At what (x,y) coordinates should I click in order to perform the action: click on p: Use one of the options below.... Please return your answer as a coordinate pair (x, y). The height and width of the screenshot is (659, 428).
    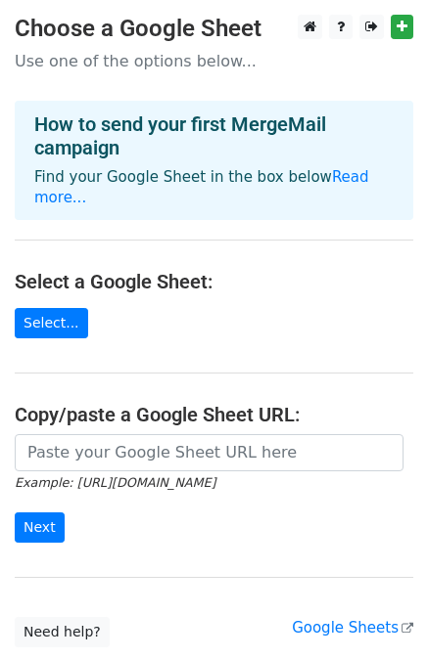
    Looking at the image, I should click on (213, 61).